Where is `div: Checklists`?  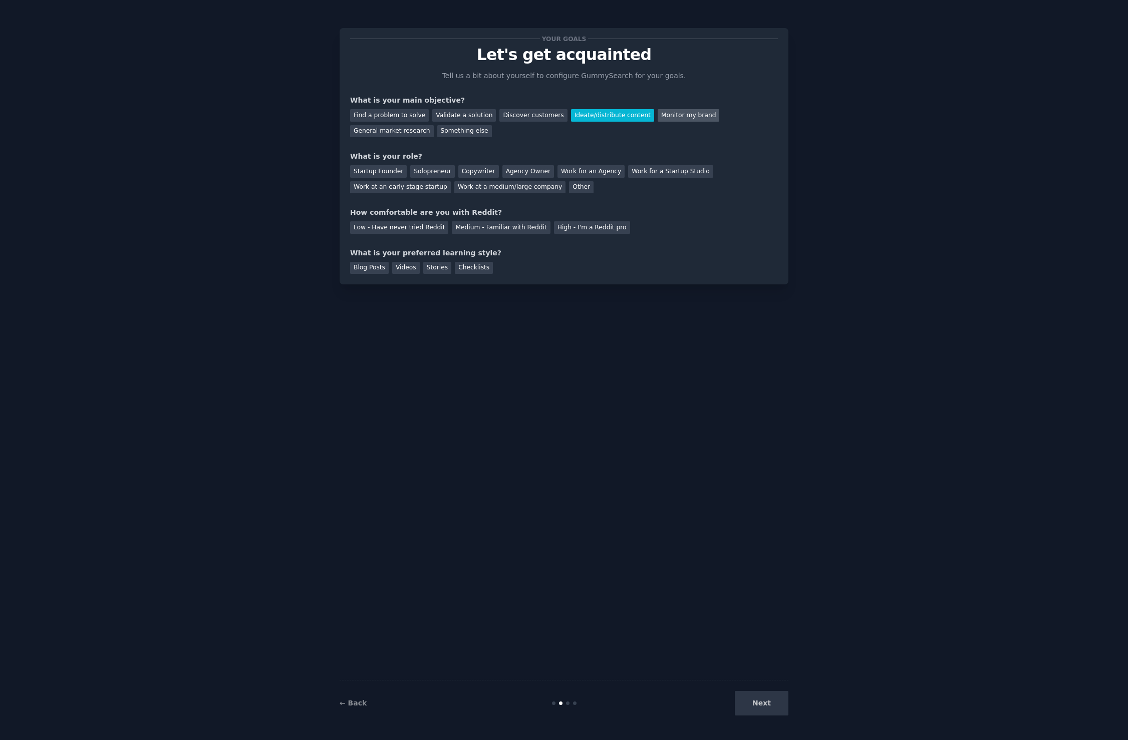
div: Checklists is located at coordinates (474, 268).